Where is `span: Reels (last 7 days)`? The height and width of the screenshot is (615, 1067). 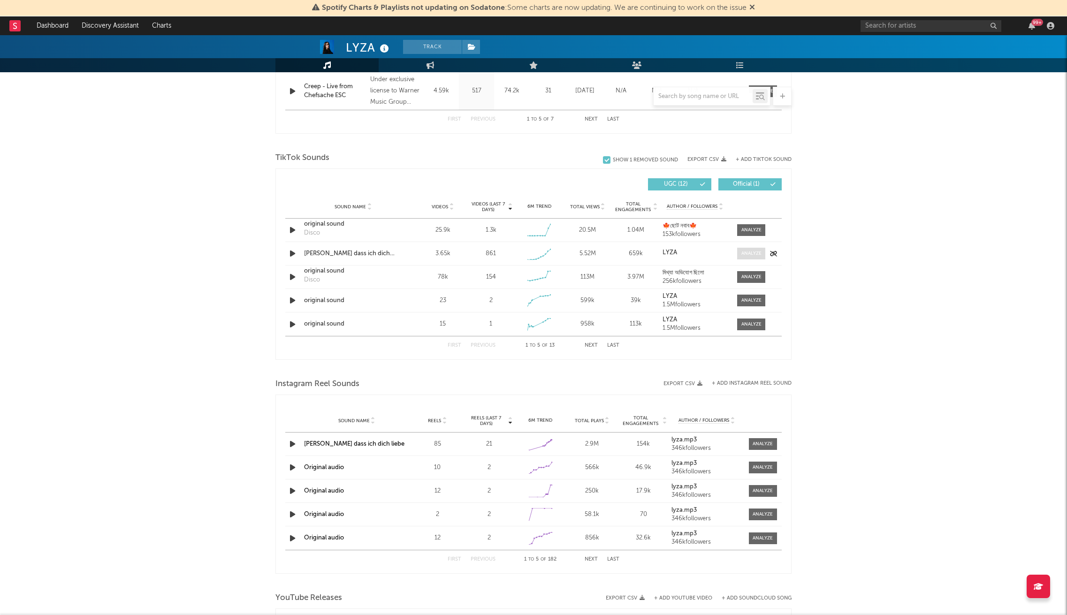 span: Reels (last 7 days) is located at coordinates (486, 421).